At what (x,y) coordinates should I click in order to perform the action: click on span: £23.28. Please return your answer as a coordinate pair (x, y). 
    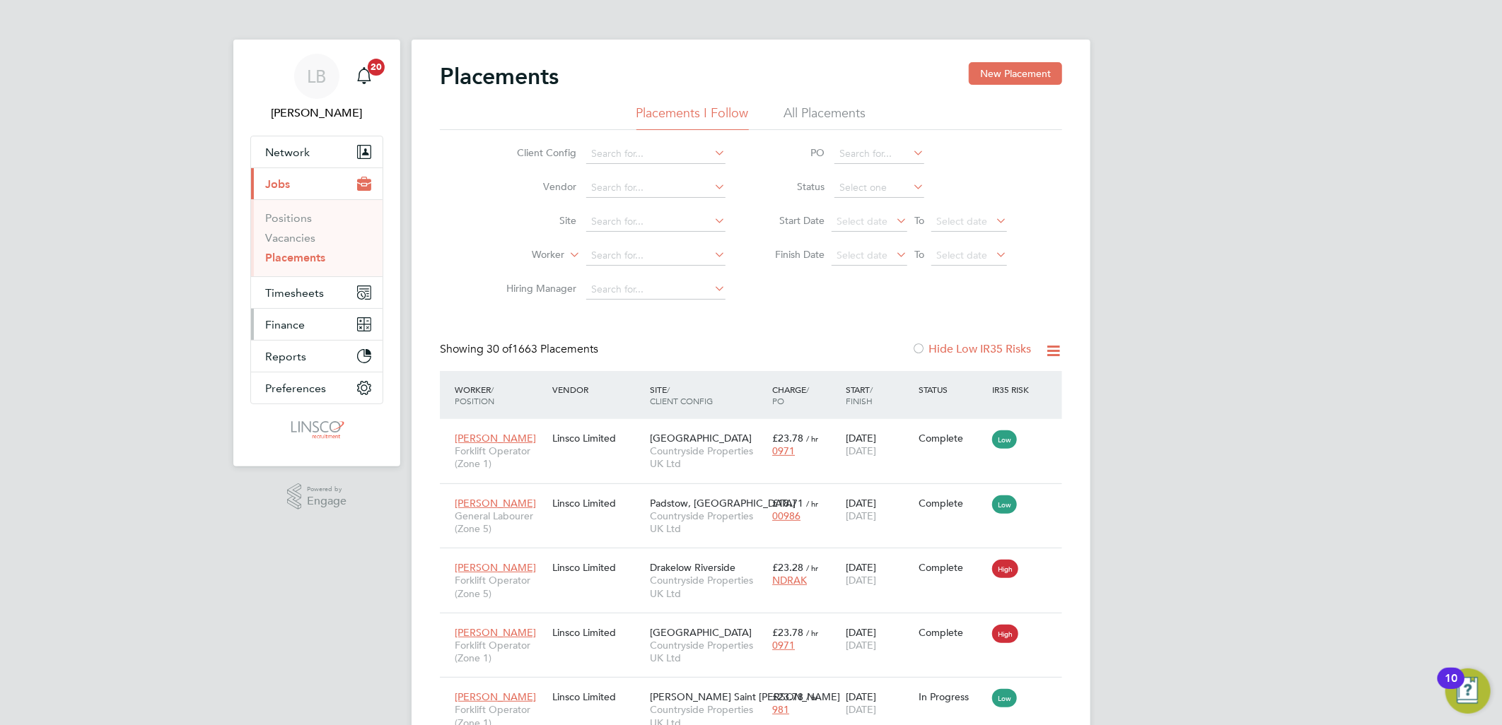
    Looking at the image, I should click on (788, 568).